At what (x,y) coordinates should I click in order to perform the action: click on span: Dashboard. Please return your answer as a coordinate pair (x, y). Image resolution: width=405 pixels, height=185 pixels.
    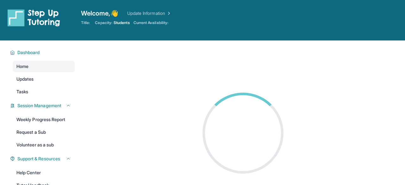
    Looking at the image, I should click on (28, 53).